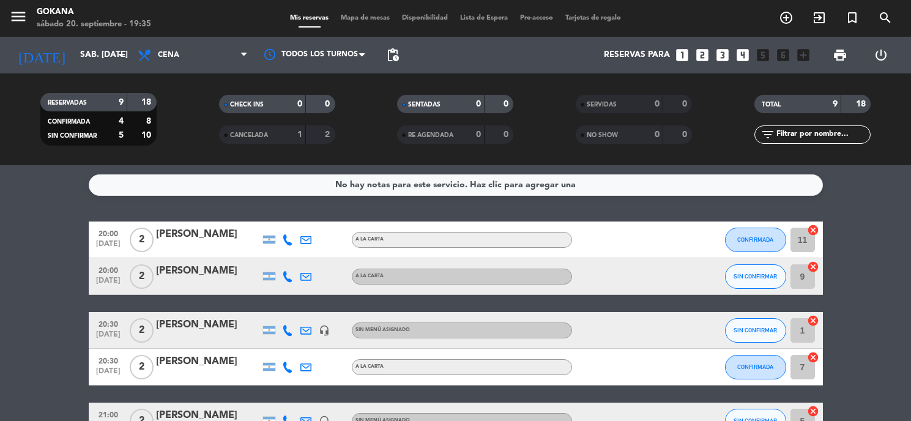  What do you see at coordinates (840, 55) in the screenshot?
I see `span: print` at bounding box center [840, 55].